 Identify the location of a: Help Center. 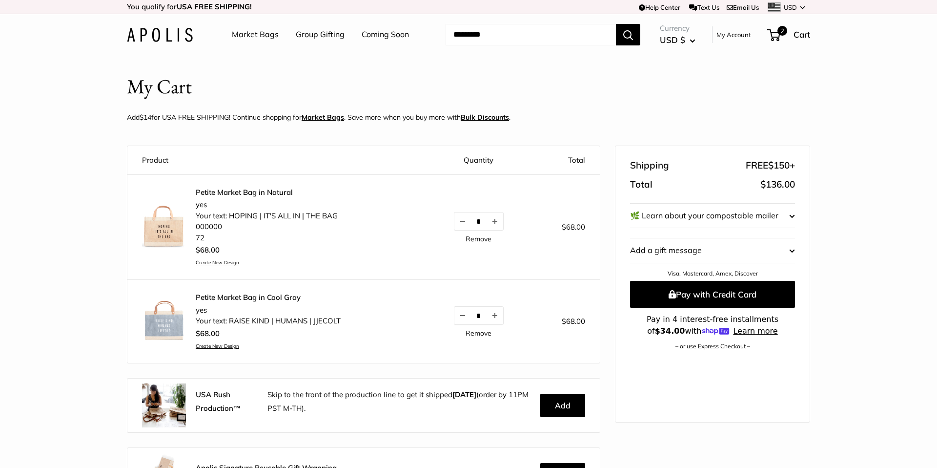
(659, 7).